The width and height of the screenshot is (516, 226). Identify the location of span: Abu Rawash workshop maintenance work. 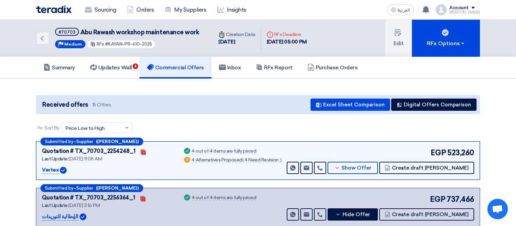
(140, 32).